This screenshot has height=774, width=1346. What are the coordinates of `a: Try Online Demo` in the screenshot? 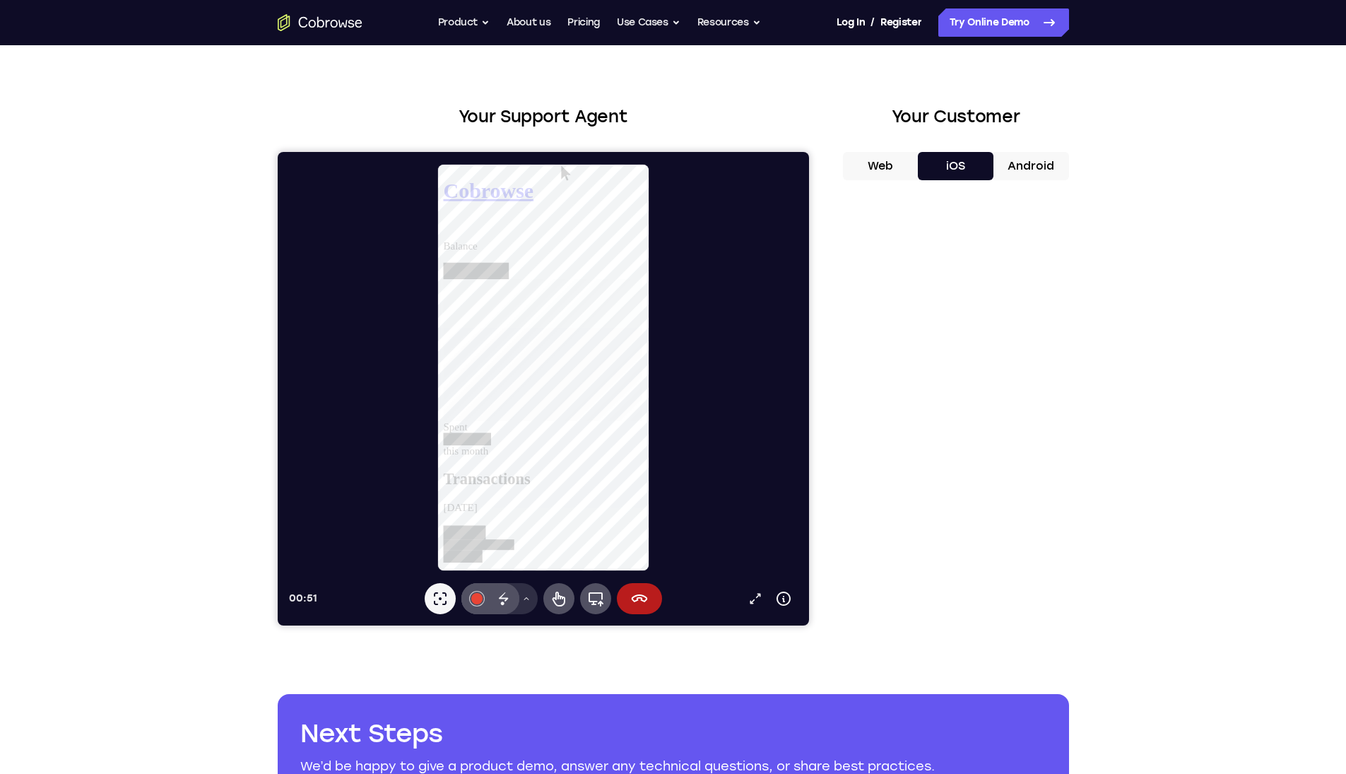 It's located at (1003, 23).